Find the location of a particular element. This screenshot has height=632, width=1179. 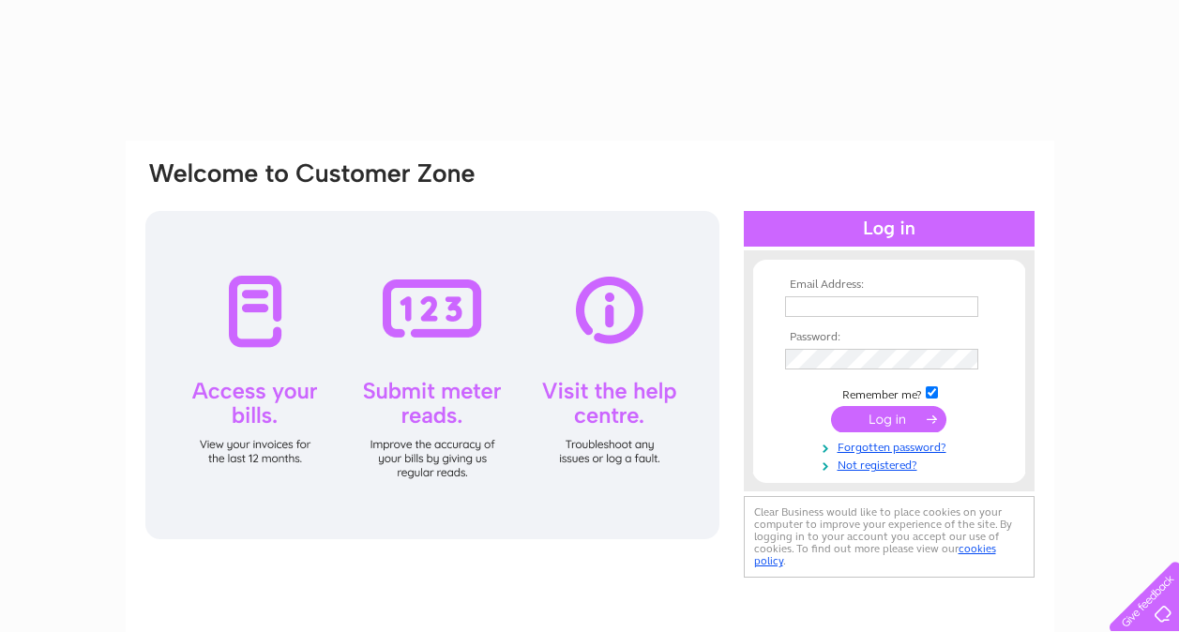

a: cookies policy is located at coordinates (875, 554).